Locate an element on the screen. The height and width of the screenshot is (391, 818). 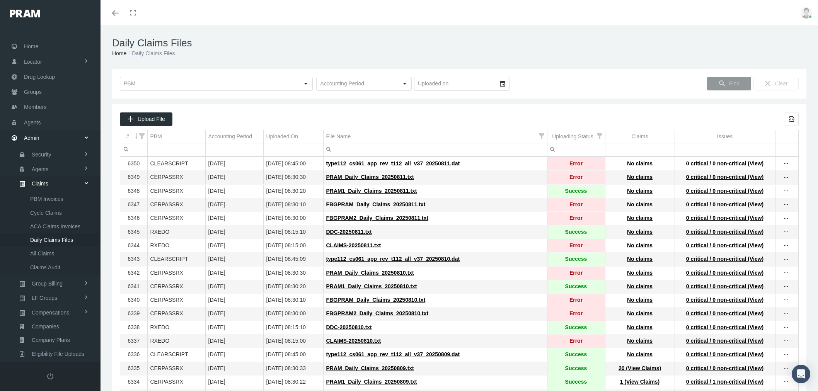
div: Upload File is located at coordinates (146, 119).